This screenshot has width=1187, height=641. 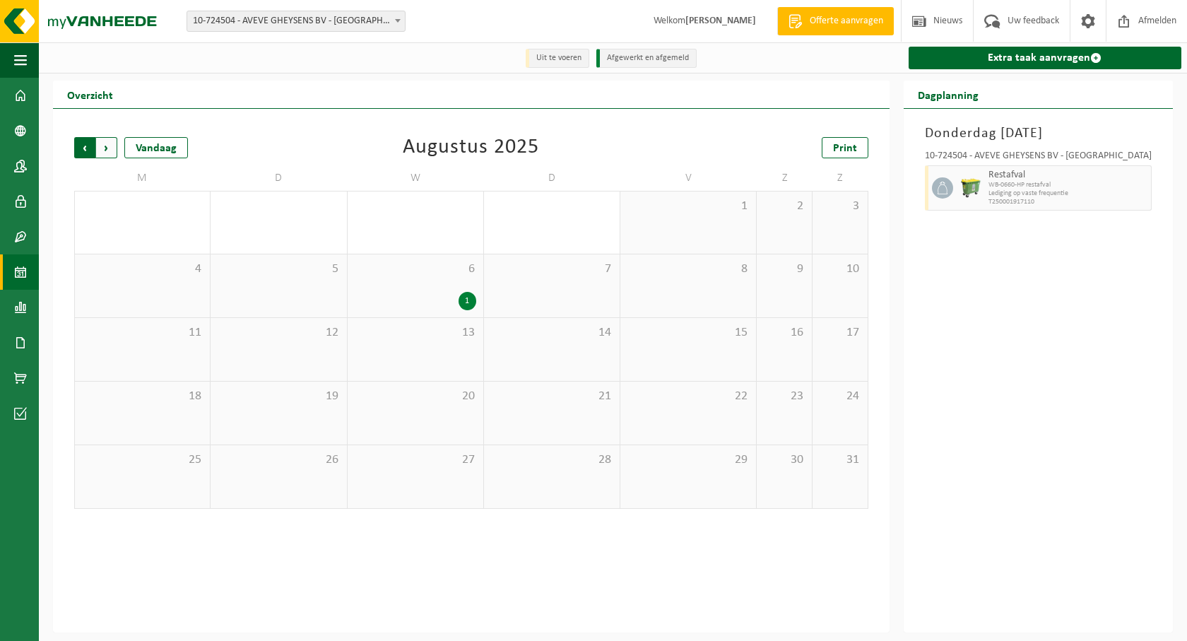 What do you see at coordinates (558, 58) in the screenshot?
I see `li: Uit te voeren` at bounding box center [558, 58].